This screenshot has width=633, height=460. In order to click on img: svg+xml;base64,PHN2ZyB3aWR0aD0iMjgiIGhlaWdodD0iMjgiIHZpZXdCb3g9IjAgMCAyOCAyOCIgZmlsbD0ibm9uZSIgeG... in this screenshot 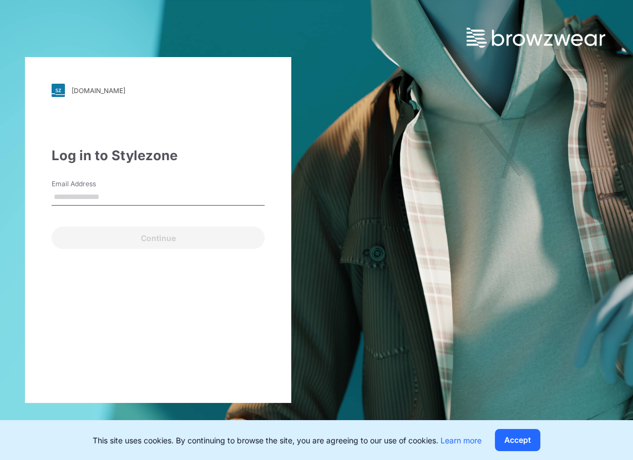, I will do `click(58, 90)`.